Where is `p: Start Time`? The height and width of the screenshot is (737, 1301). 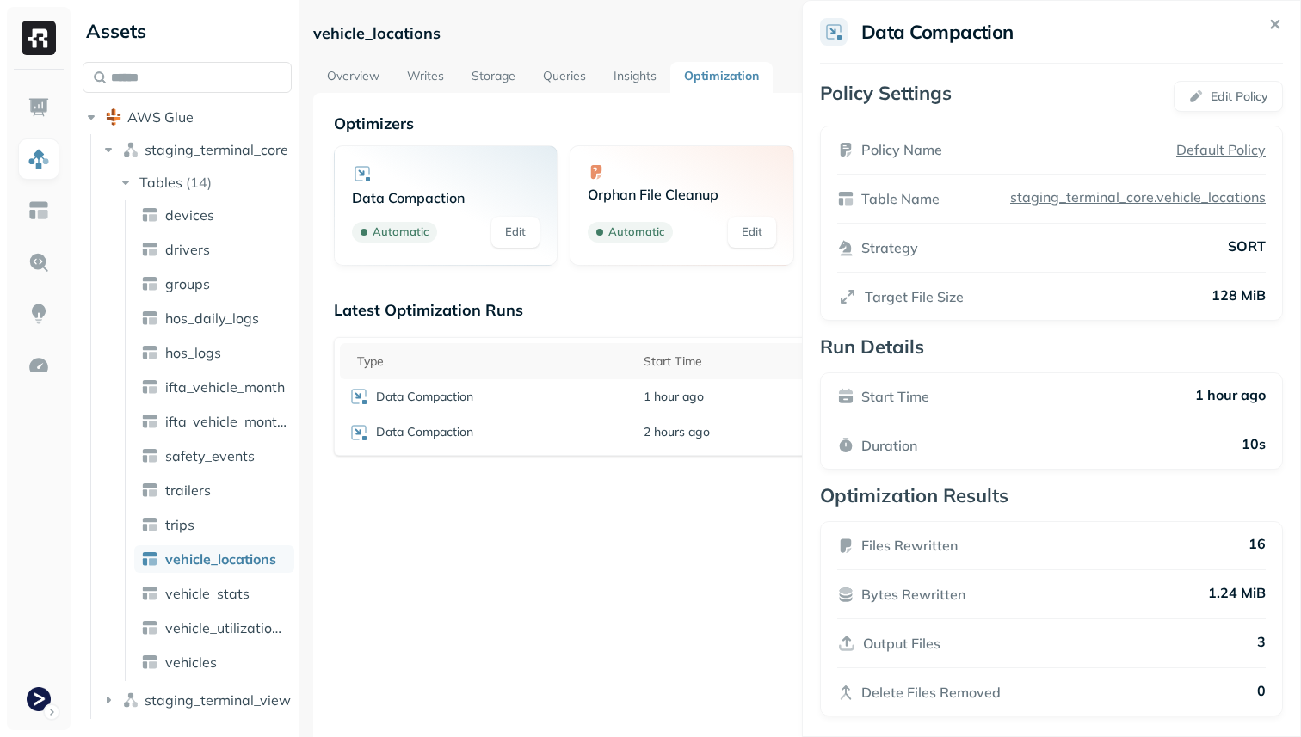 p: Start Time is located at coordinates (895, 397).